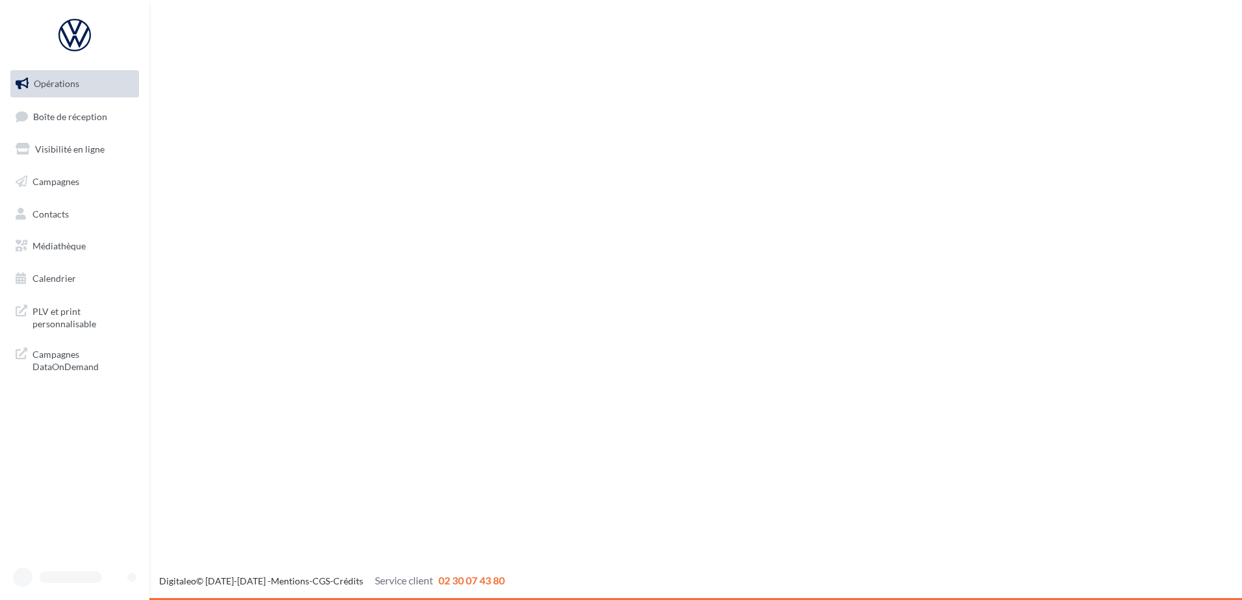 This screenshot has height=600, width=1242. I want to click on span: Service client, so click(404, 580).